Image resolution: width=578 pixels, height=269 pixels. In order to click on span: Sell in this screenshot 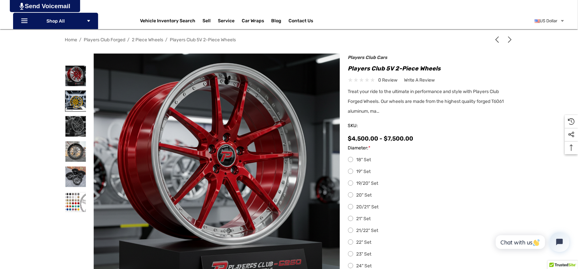, I will do `click(207, 22)`.